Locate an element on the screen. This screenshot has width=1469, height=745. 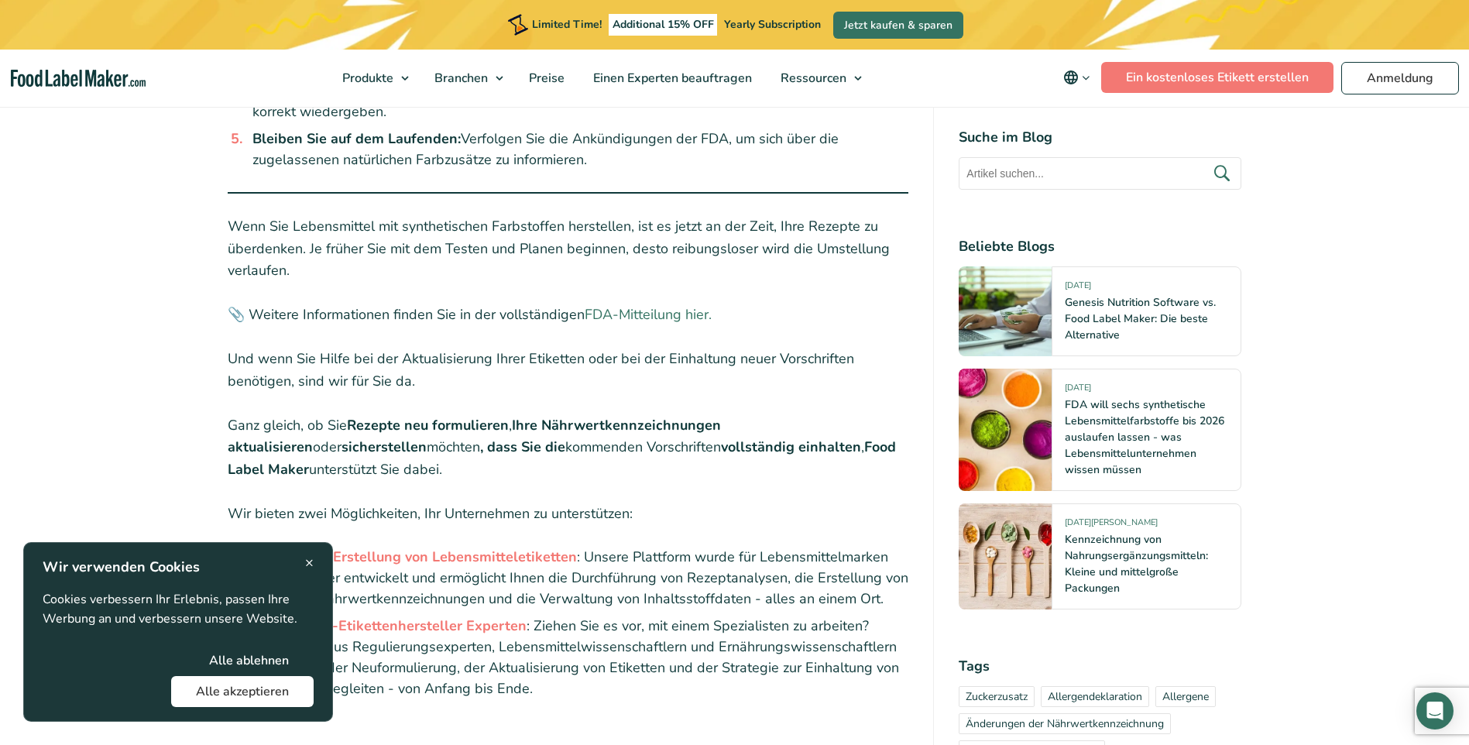
a: Allergendeklaration is located at coordinates (1095, 696).